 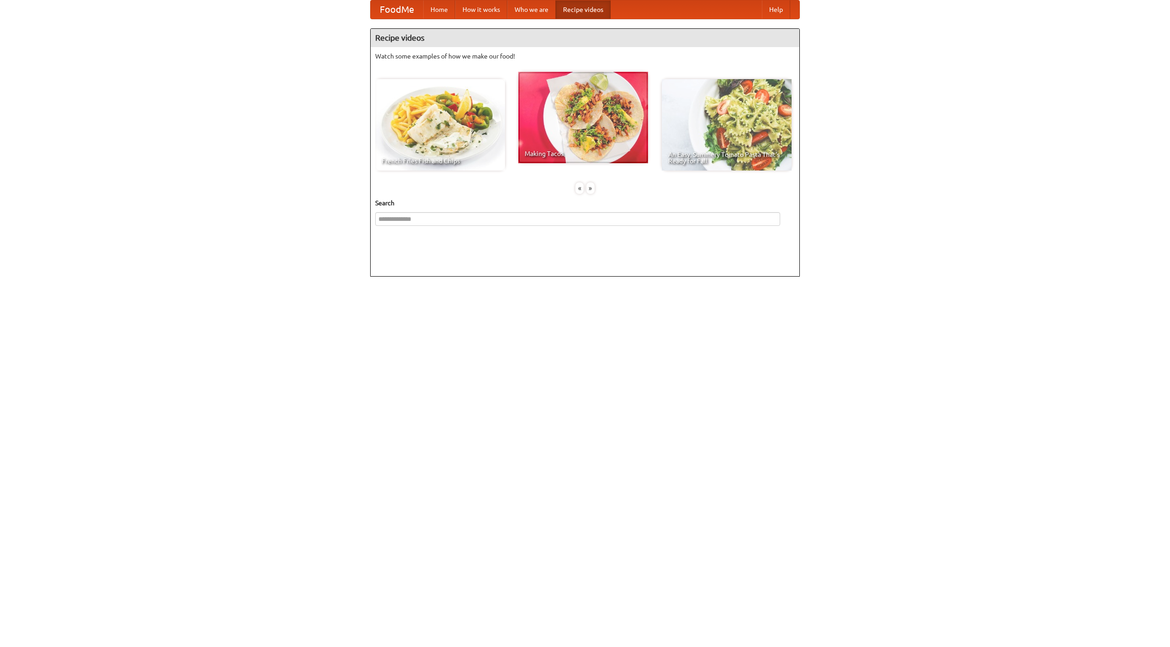 I want to click on span: An Easy, Summery Tomato Pasta That's Ready for Fall, so click(x=727, y=158).